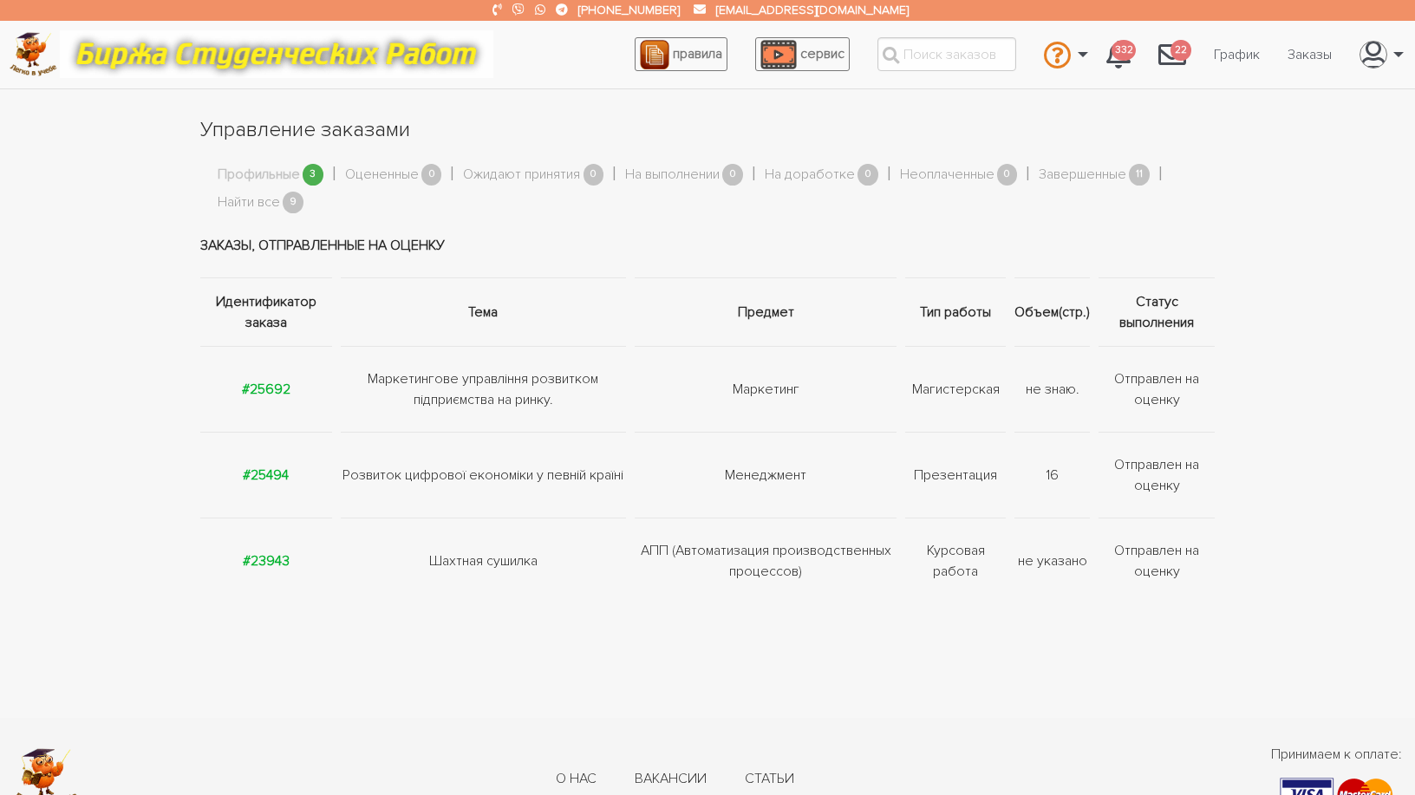  What do you see at coordinates (779, 55) in the screenshot?
I see `img: play_icon-49f7f135c9dc9a03216cfdbccbe1e3994649169d890fb554cedf0eac35a01ba8.png` at bounding box center [779, 55].